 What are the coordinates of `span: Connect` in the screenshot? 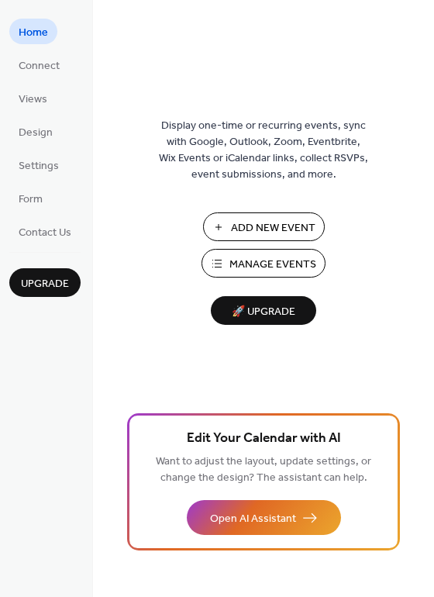 It's located at (39, 66).